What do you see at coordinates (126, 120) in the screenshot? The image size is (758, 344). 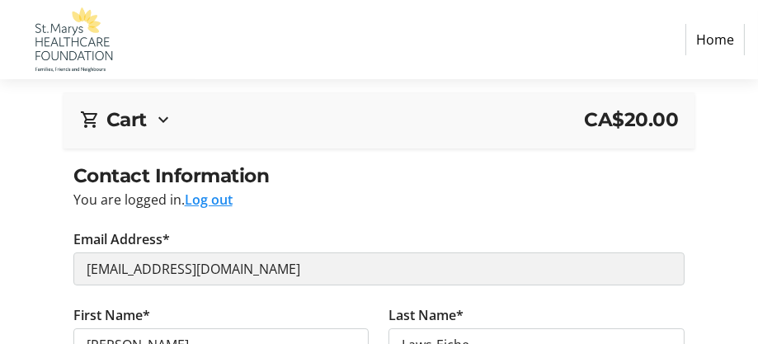 I see `h2: Cart` at bounding box center [126, 120].